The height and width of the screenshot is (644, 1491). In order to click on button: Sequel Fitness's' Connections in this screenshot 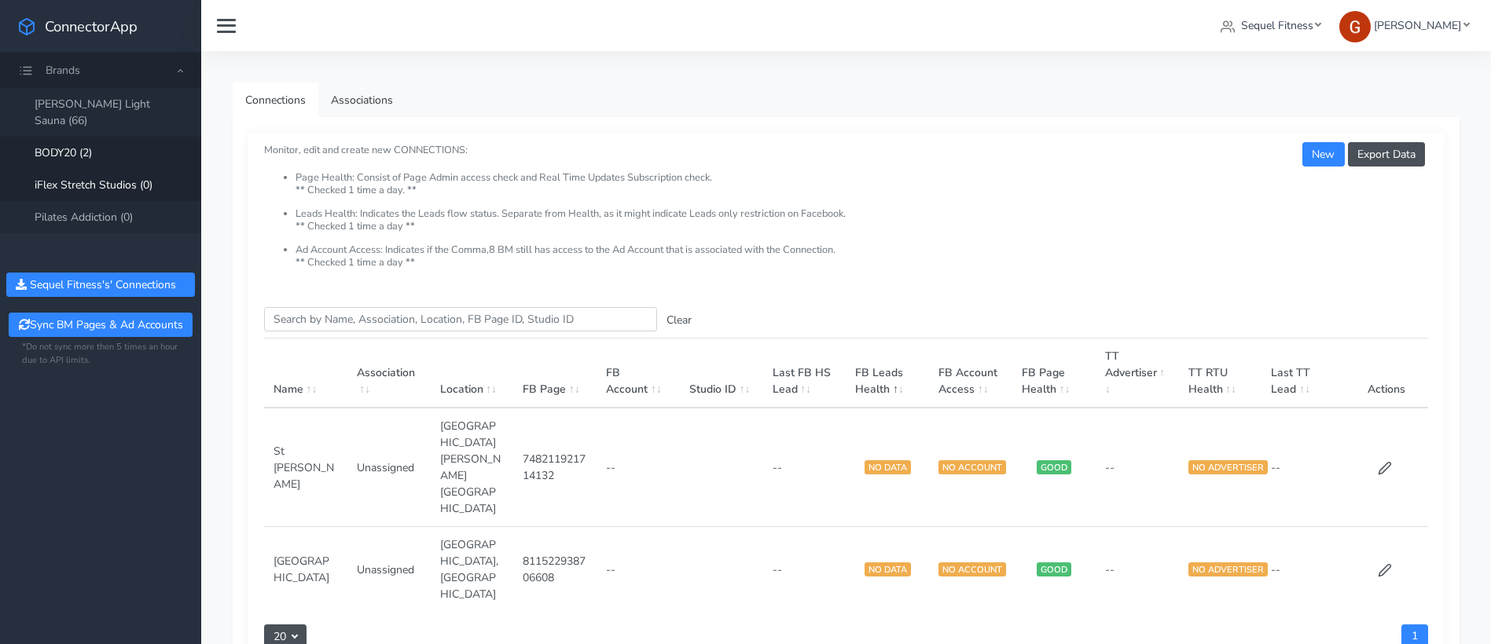, I will do `click(101, 285)`.